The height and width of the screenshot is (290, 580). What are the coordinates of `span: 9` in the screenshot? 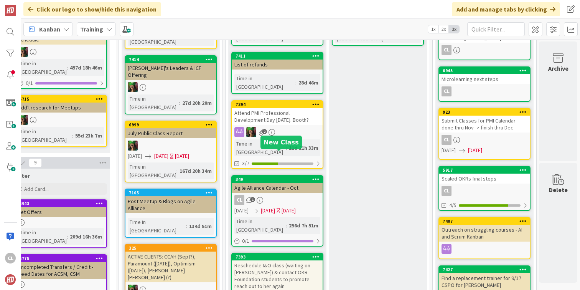 It's located at (35, 163).